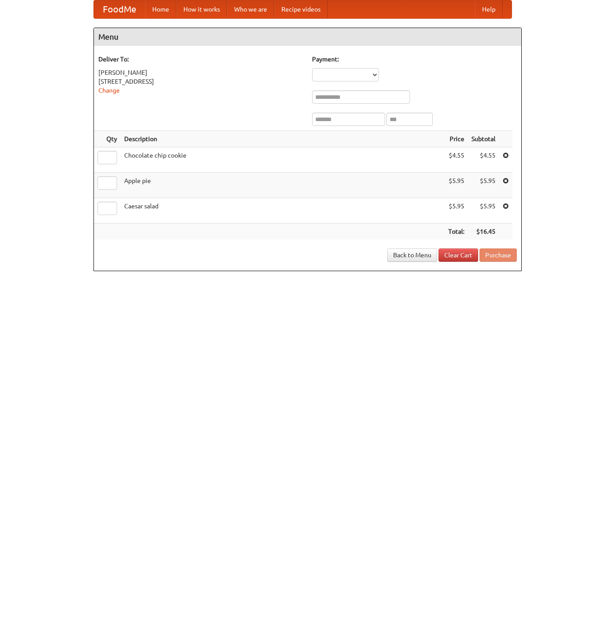 The height and width of the screenshot is (630, 605). Describe the element at coordinates (301, 9) in the screenshot. I see `a: Recipe videos` at that location.